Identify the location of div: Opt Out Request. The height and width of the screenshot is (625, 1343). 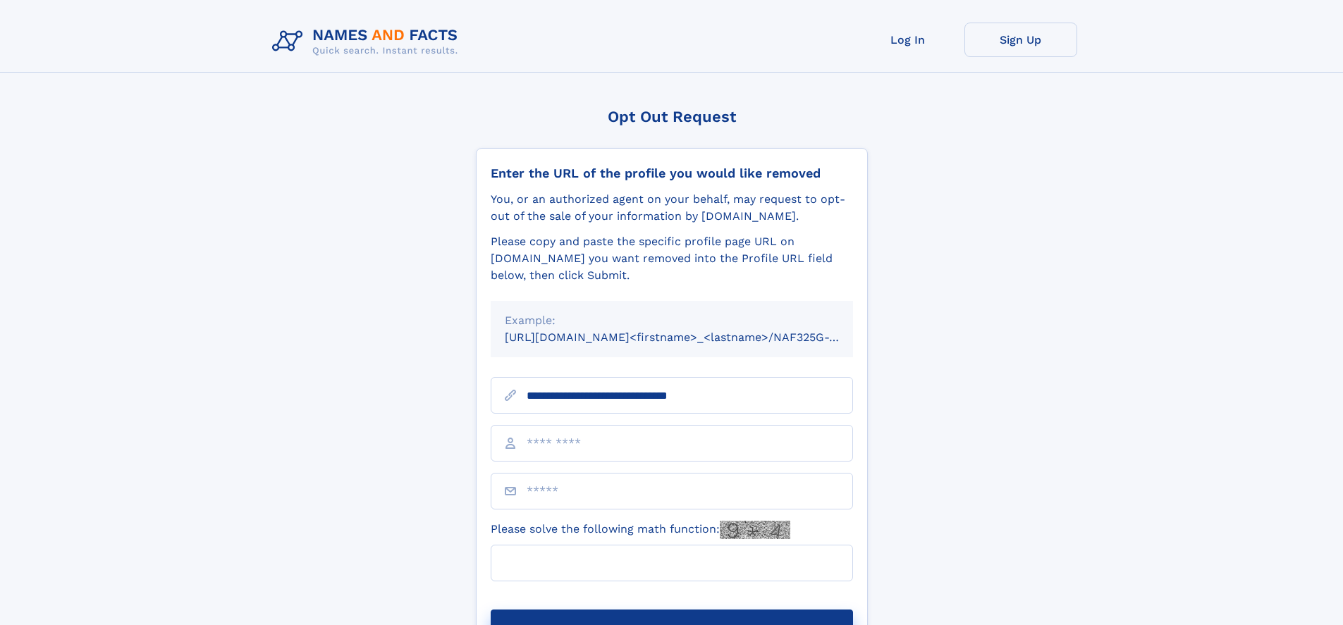
(672, 116).